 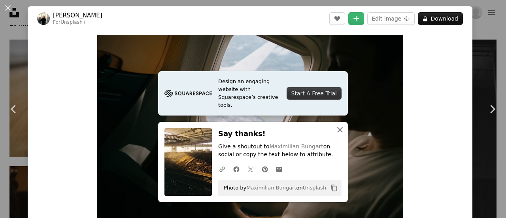 What do you see at coordinates (44, 19) in the screenshot?
I see `a: Go to Giulia Squillace's profile` at bounding box center [44, 19].